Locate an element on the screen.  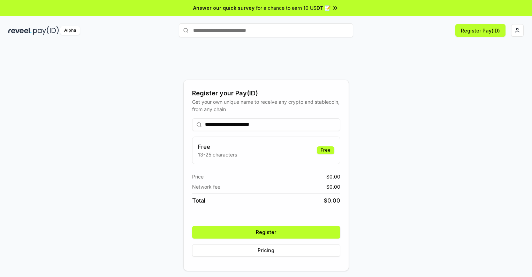
span: Network fee is located at coordinates (206, 186).